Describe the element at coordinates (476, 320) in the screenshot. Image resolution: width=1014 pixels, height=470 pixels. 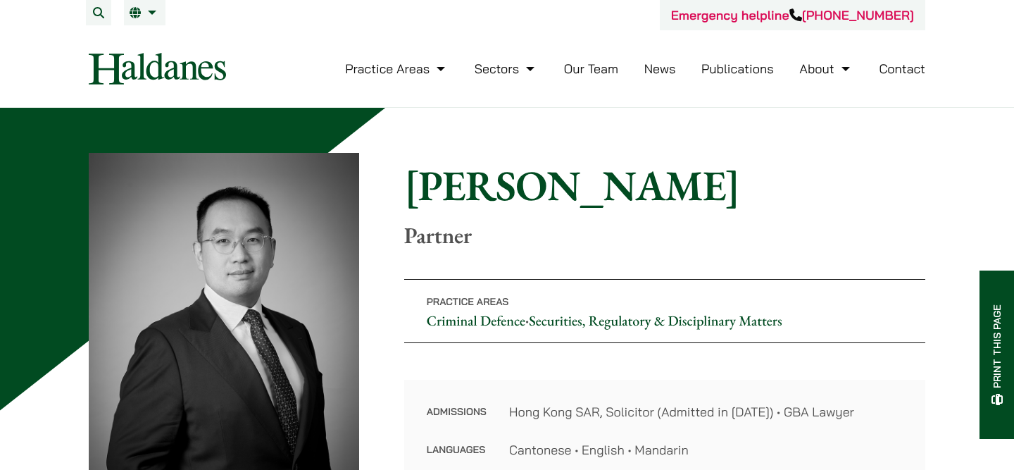
I see `a: Criminal Defence` at that location.